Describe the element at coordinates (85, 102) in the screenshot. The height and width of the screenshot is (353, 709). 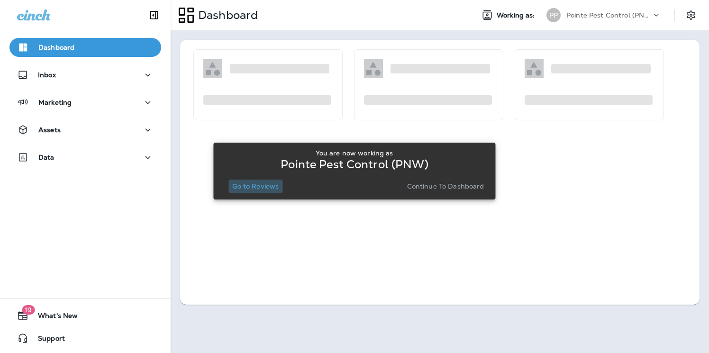
I see `button: Marketing` at that location.